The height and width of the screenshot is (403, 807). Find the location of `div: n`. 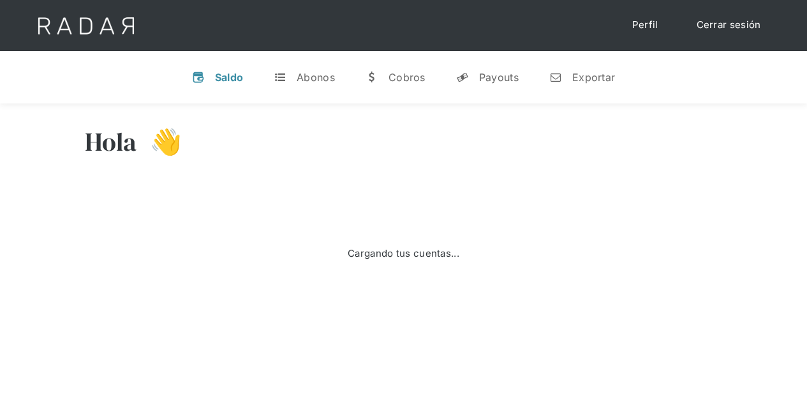

div: n is located at coordinates (556, 77).